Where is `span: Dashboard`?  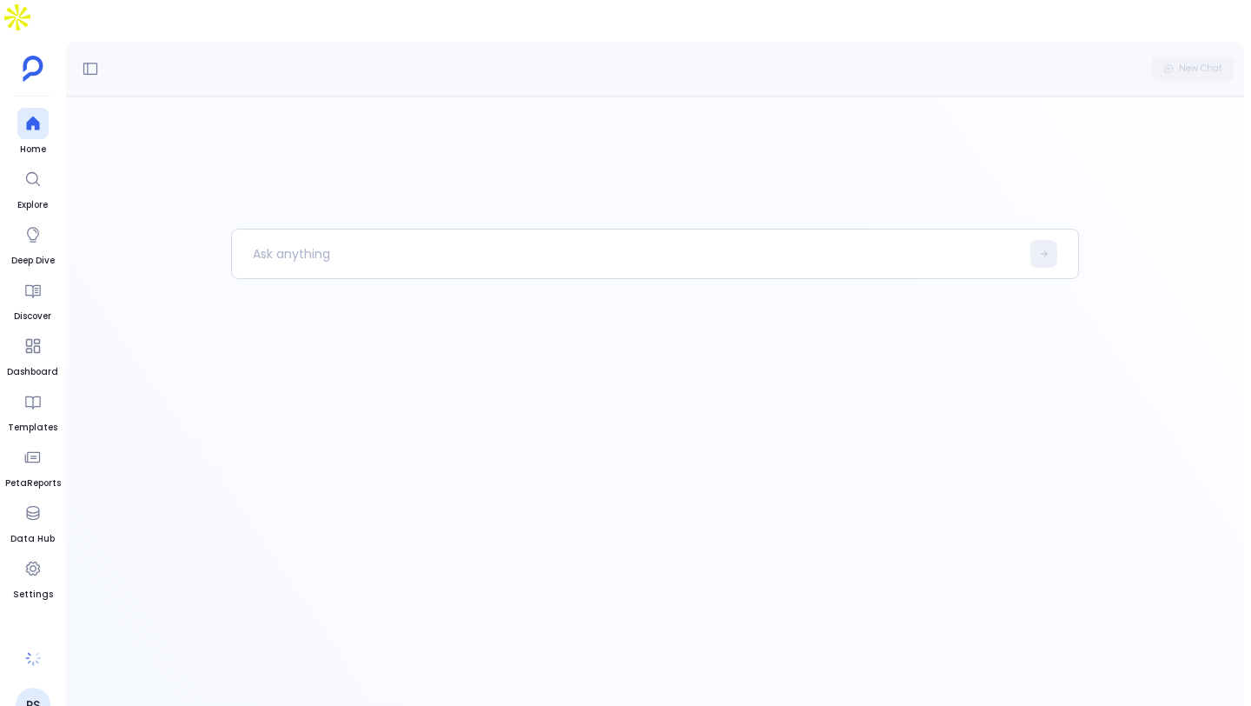 span: Dashboard is located at coordinates (32, 372).